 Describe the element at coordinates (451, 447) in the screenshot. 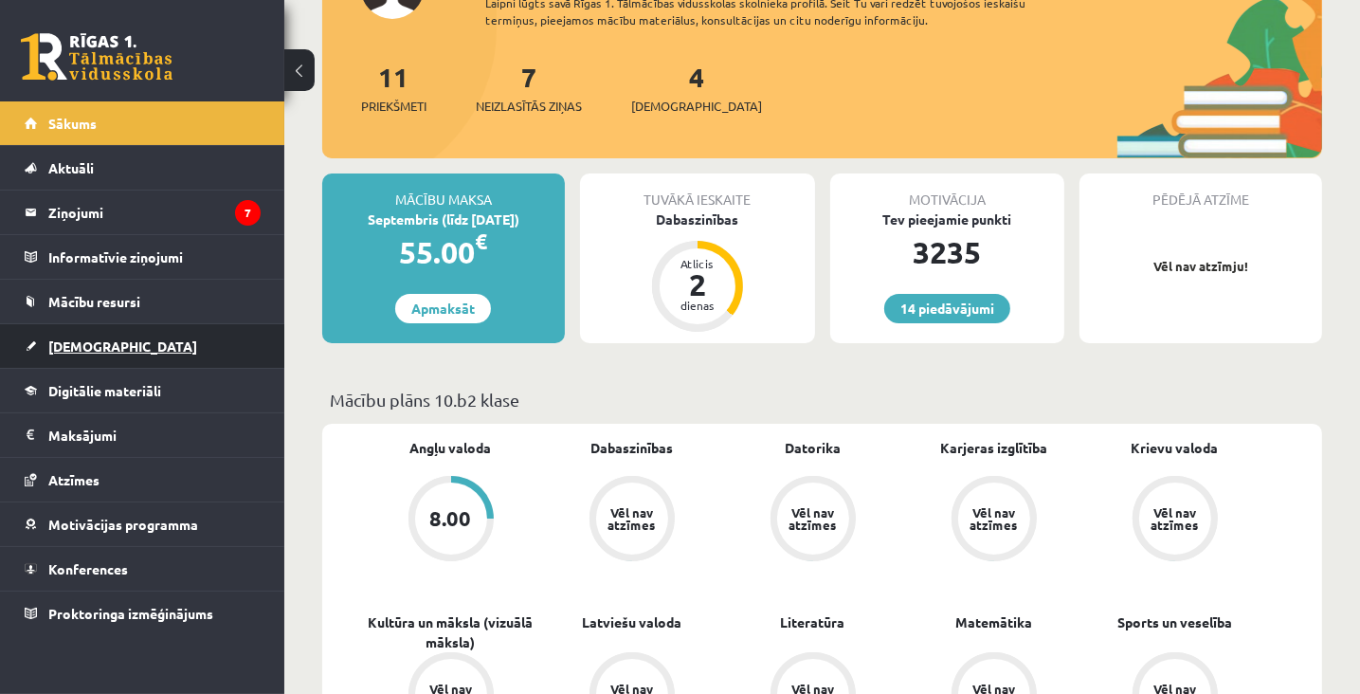

I see `a: Angļu valoda` at that location.